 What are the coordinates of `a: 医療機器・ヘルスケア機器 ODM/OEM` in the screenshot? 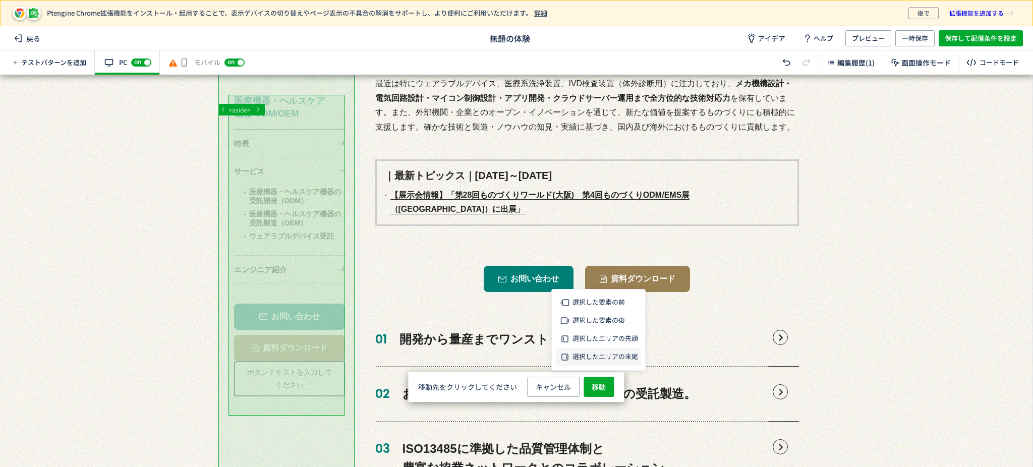 It's located at (289, 37).